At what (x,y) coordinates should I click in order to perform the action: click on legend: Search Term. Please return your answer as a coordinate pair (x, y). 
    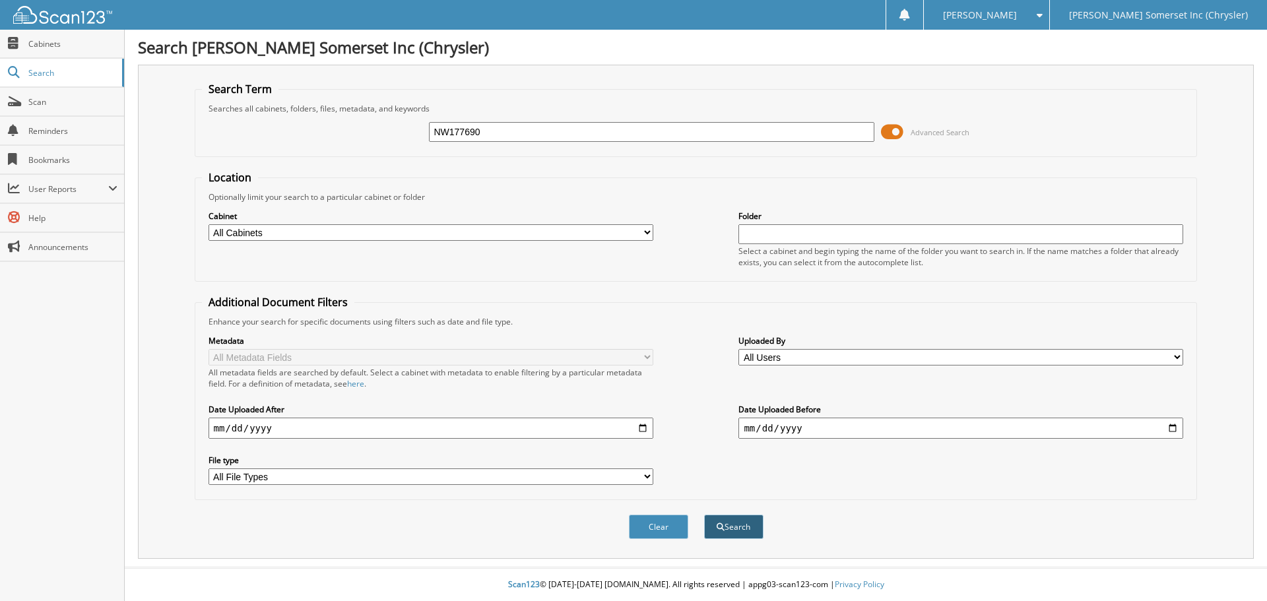
    Looking at the image, I should click on (240, 89).